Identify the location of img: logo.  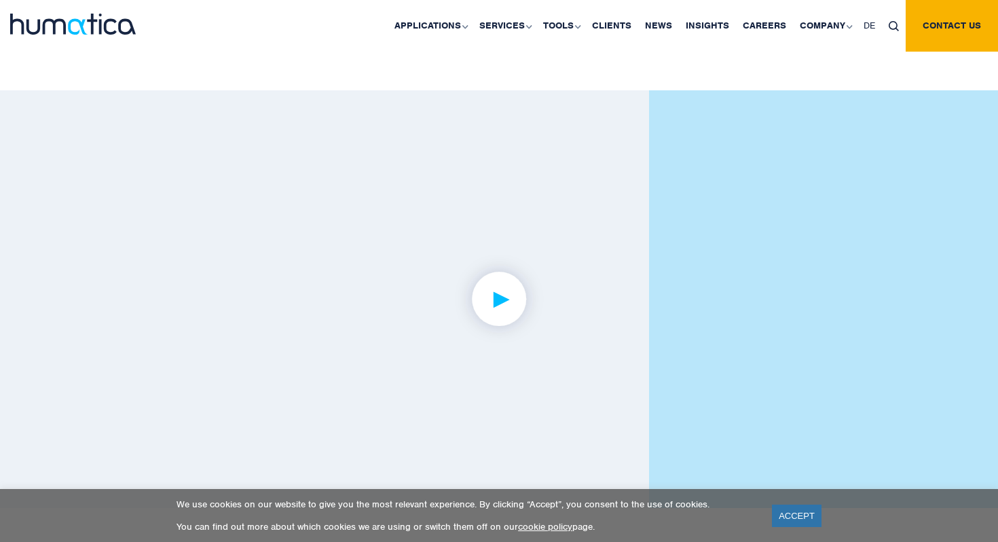
(73, 24).